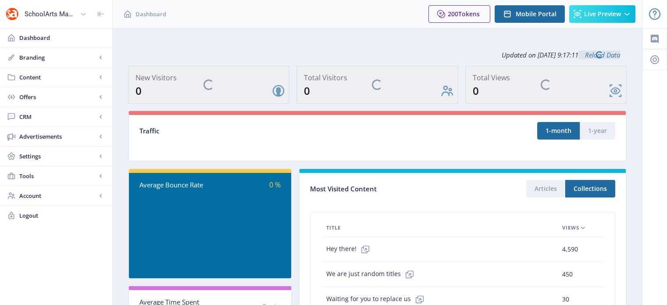 Image resolution: width=667 pixels, height=305 pixels. What do you see at coordinates (571, 228) in the screenshot?
I see `span: Views` at bounding box center [571, 228].